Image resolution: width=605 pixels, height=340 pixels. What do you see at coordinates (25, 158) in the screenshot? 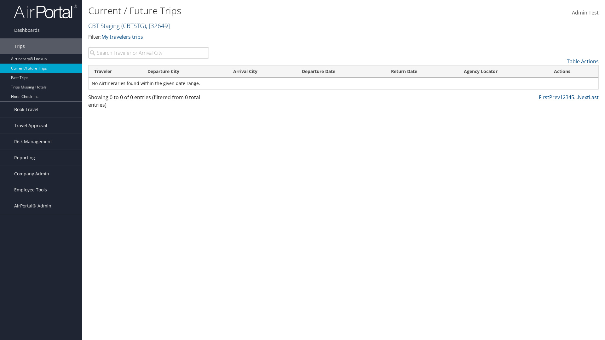
I see `span: Reporting` at bounding box center [25, 158].